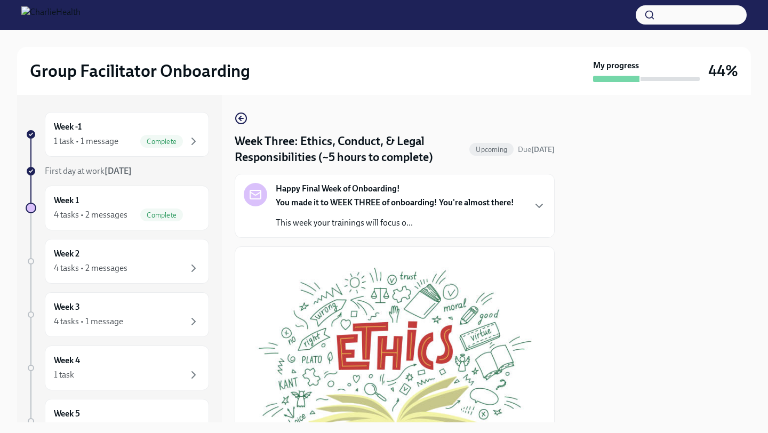 Image resolution: width=768 pixels, height=433 pixels. I want to click on h6: Week 5, so click(67, 414).